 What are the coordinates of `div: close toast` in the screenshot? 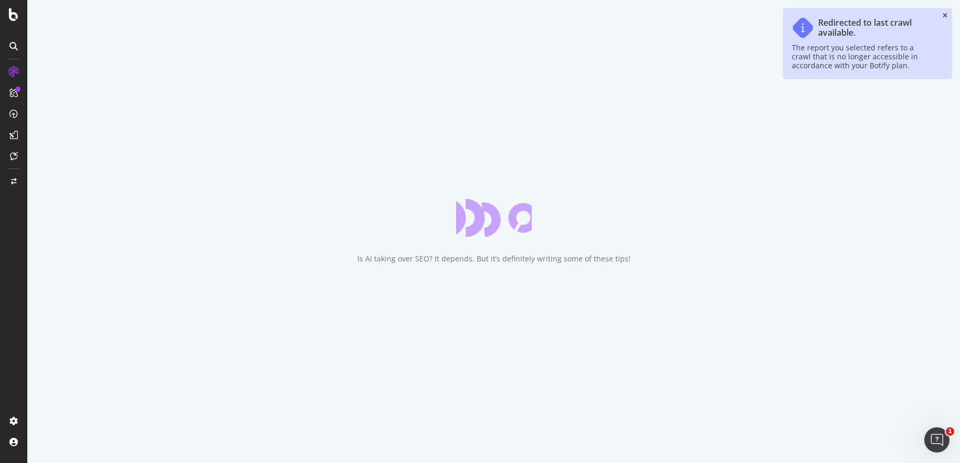 It's located at (945, 16).